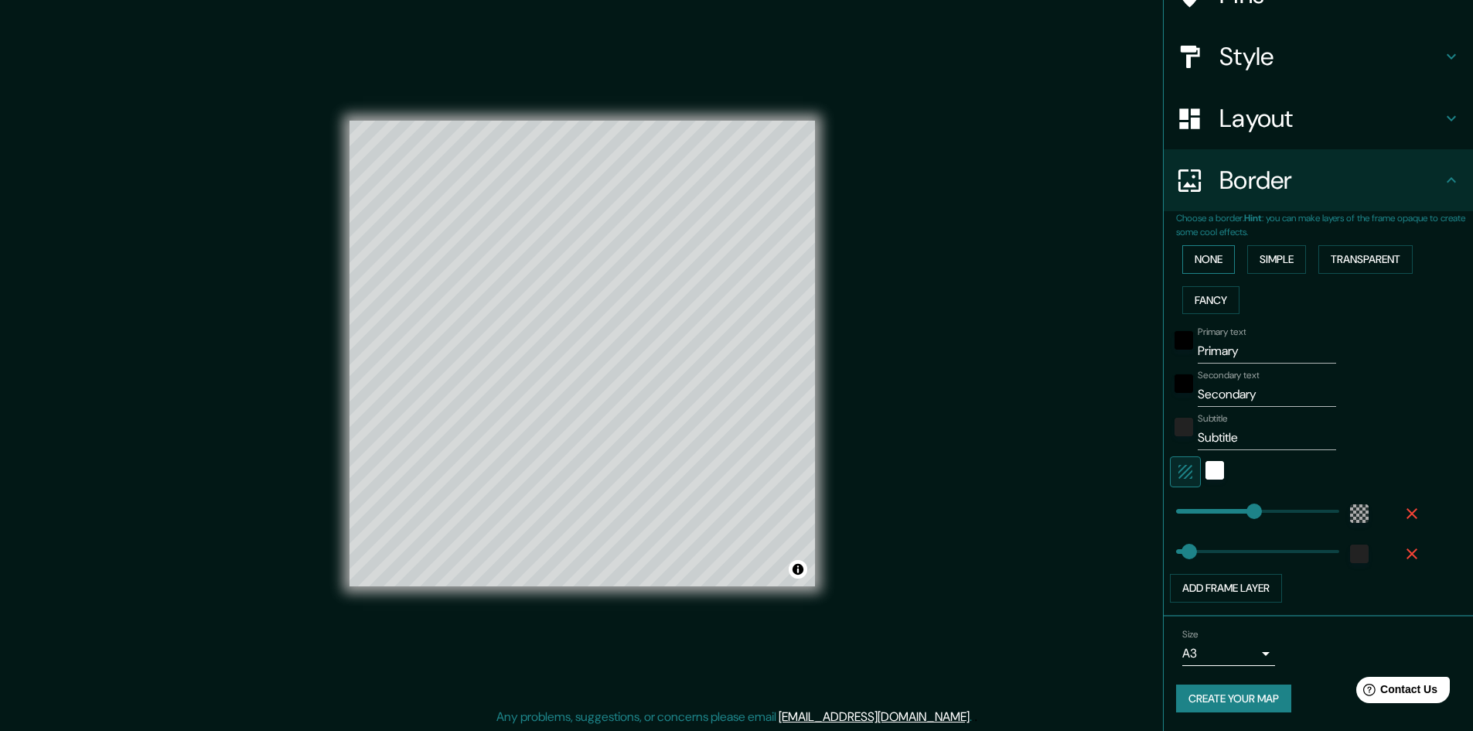  I want to click on span: Contact Us, so click(73, 19).